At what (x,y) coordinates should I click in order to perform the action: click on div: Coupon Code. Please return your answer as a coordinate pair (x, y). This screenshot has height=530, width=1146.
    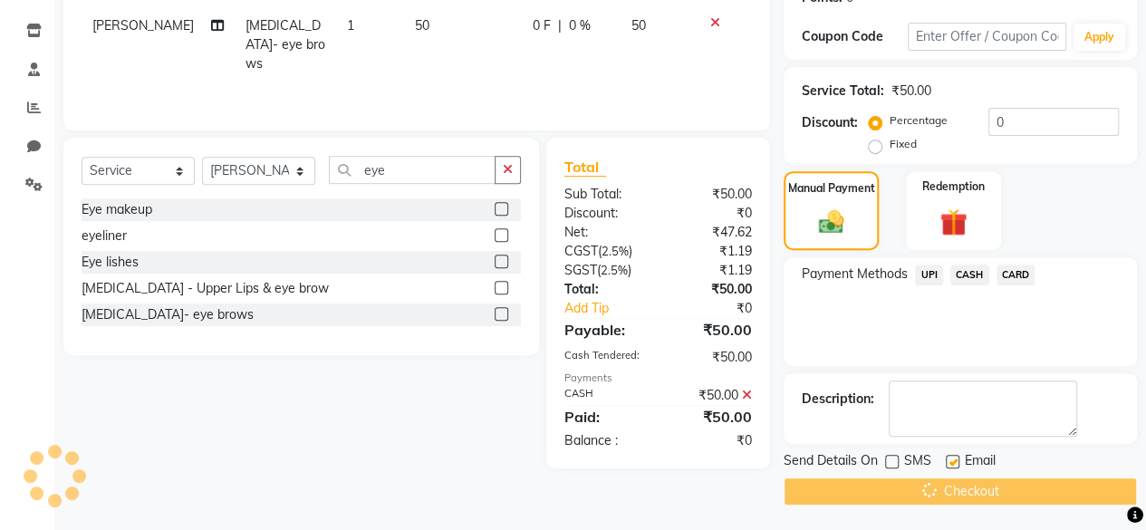
    Looking at the image, I should click on (854, 36).